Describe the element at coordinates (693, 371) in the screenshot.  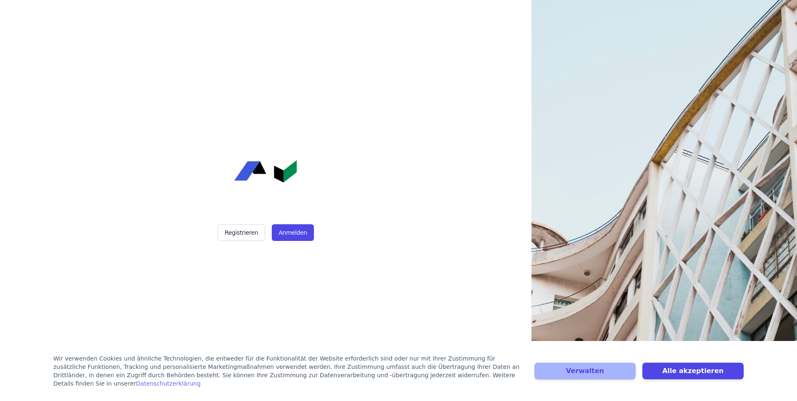
I see `button: Alle akzeptieren` at that location.